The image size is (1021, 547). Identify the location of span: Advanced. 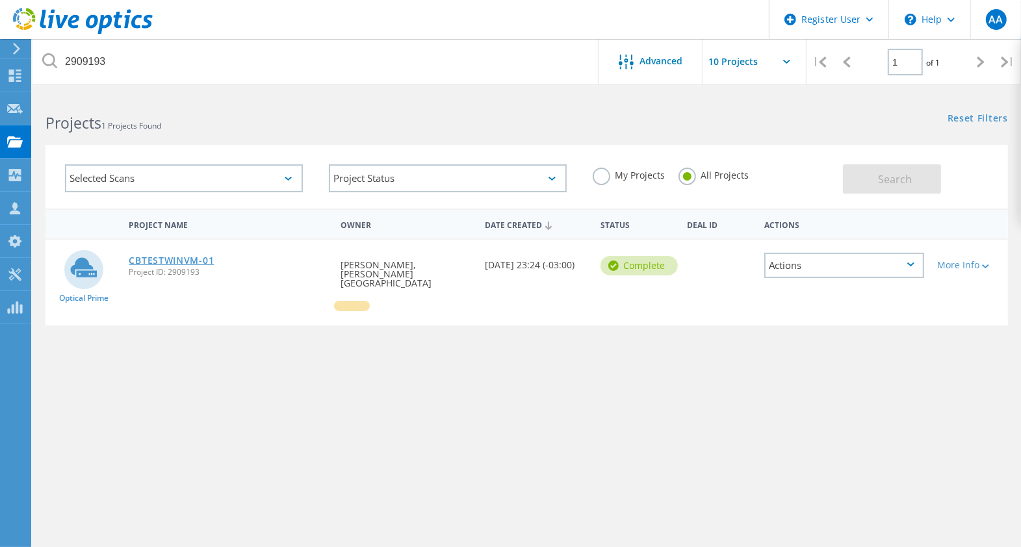
(662, 61).